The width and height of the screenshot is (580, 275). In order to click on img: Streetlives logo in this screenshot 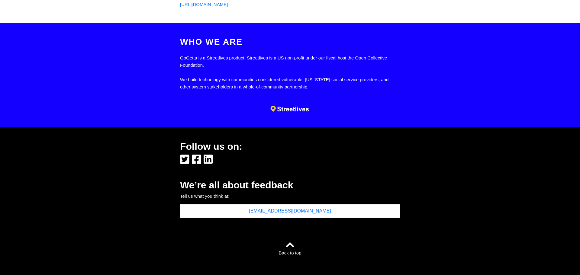, I will do `click(290, 109)`.